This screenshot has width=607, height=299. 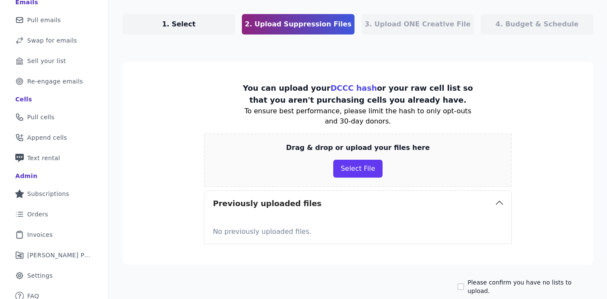 I want to click on a: Re-engage emails, so click(x=54, y=81).